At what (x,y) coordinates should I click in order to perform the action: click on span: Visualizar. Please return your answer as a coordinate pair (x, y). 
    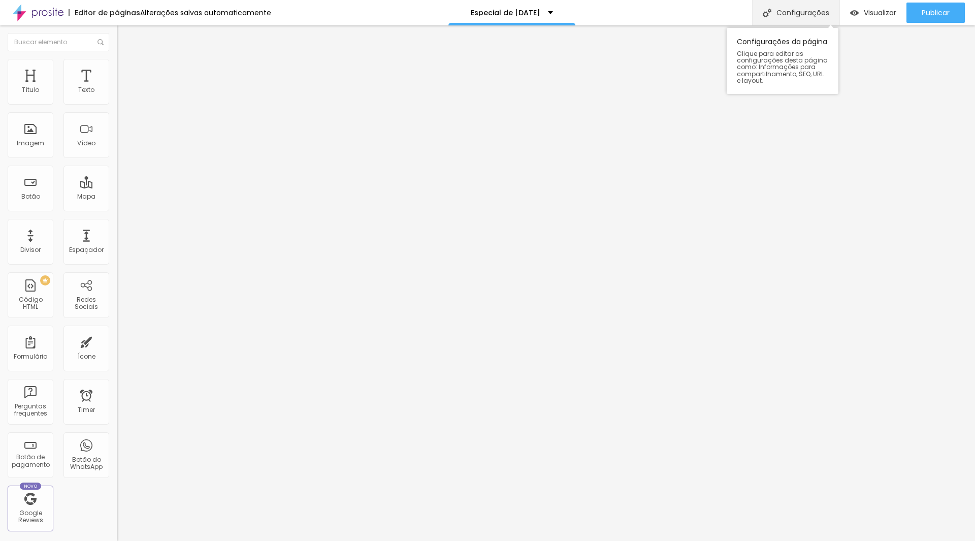
    Looking at the image, I should click on (880, 13).